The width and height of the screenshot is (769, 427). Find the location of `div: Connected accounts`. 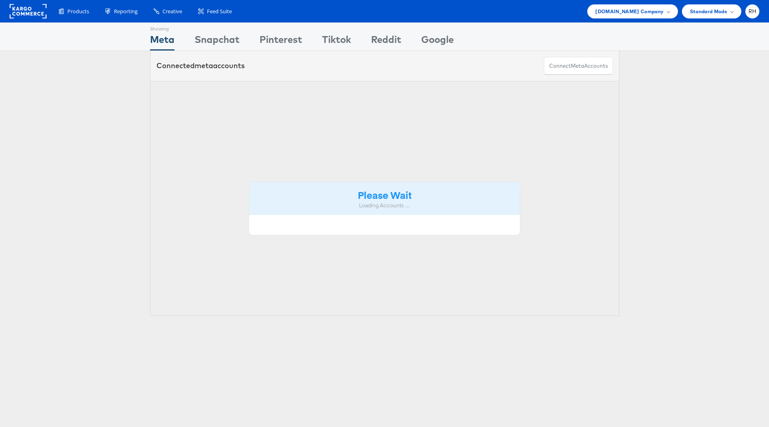

div: Connected accounts is located at coordinates (201, 66).